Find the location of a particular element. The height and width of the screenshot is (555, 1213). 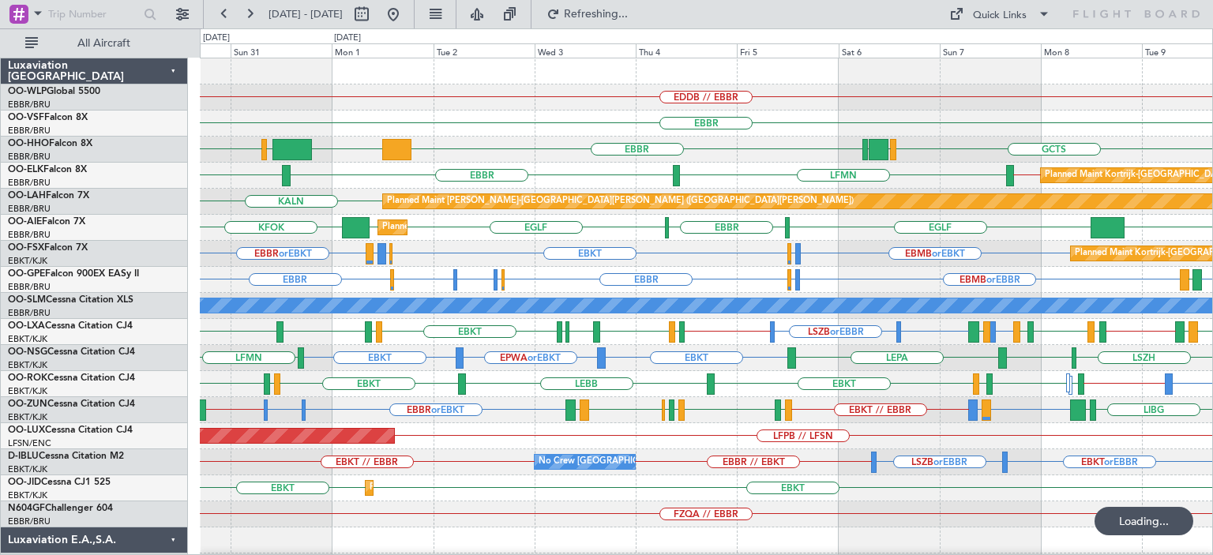

a: OO-LAHFalcon 7X is located at coordinates (48, 196).